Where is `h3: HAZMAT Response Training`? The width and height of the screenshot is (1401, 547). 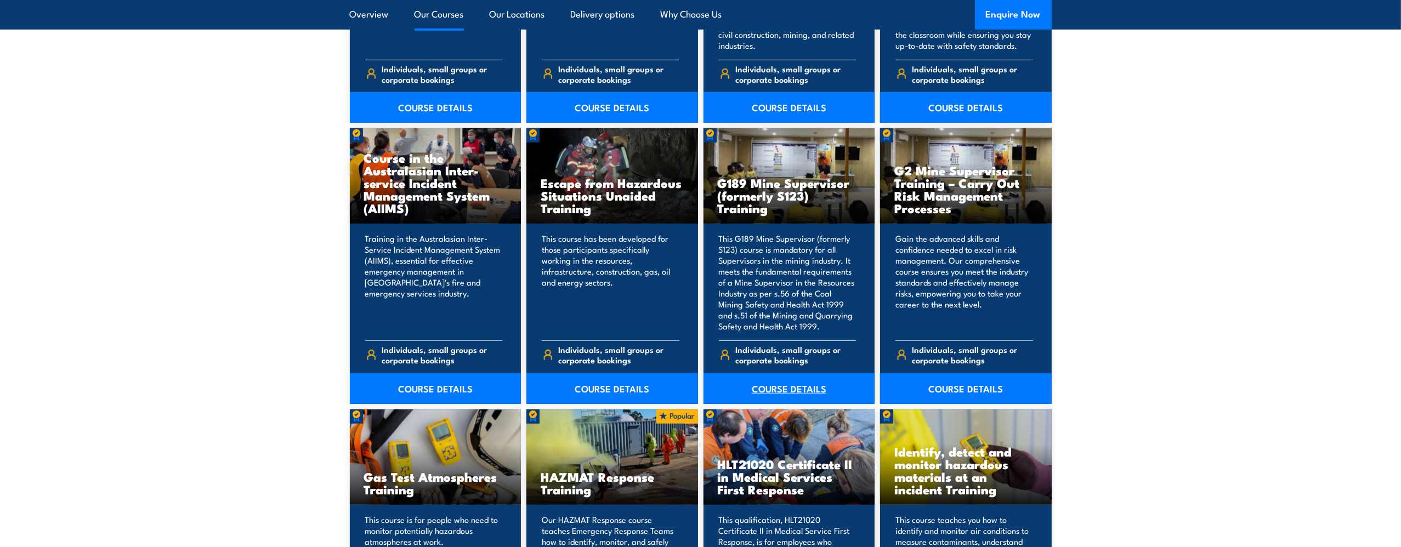 h3: HAZMAT Response Training is located at coordinates (612, 483).